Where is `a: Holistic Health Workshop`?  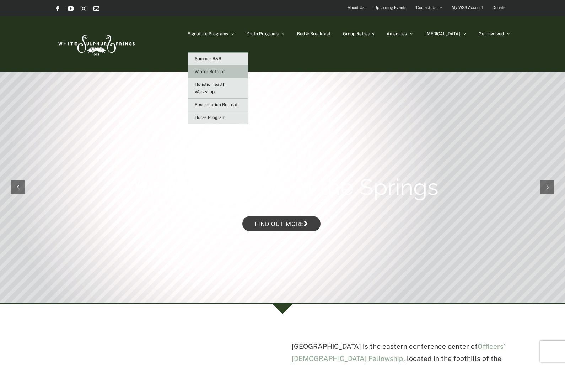
a: Holistic Health Workshop is located at coordinates (218, 88).